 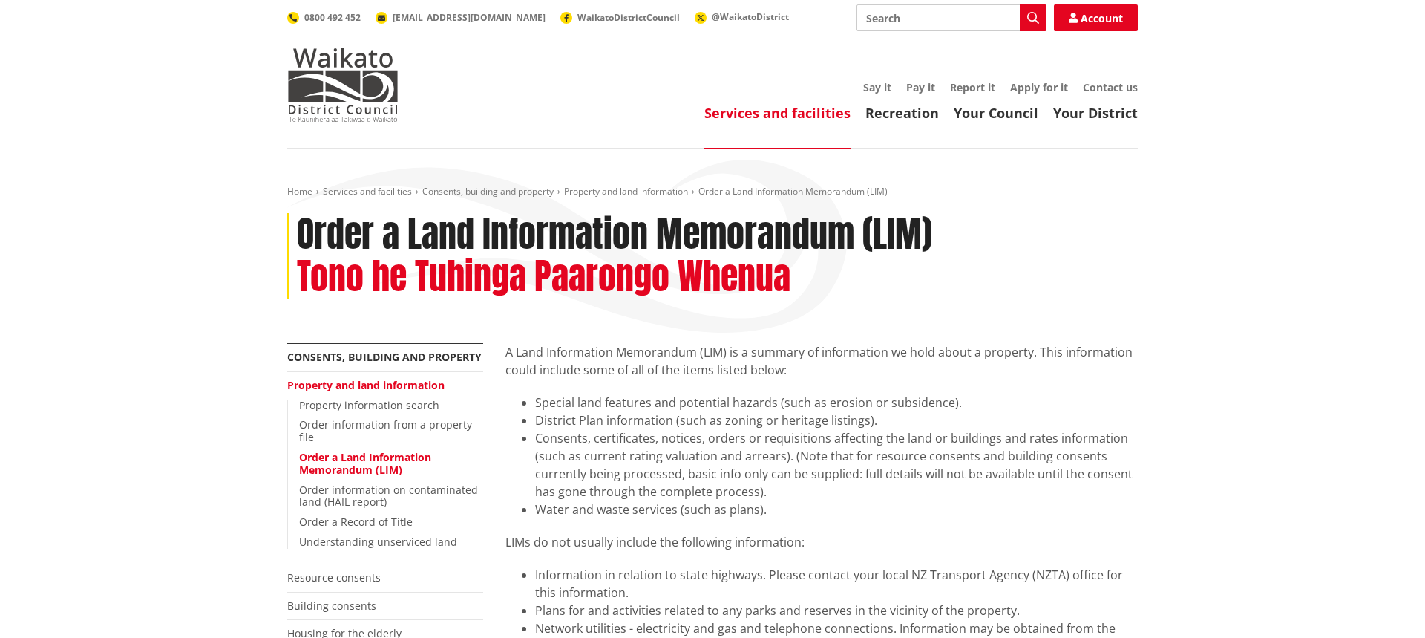 I want to click on a: Order information on contaminated land (HAIL report), so click(x=388, y=496).